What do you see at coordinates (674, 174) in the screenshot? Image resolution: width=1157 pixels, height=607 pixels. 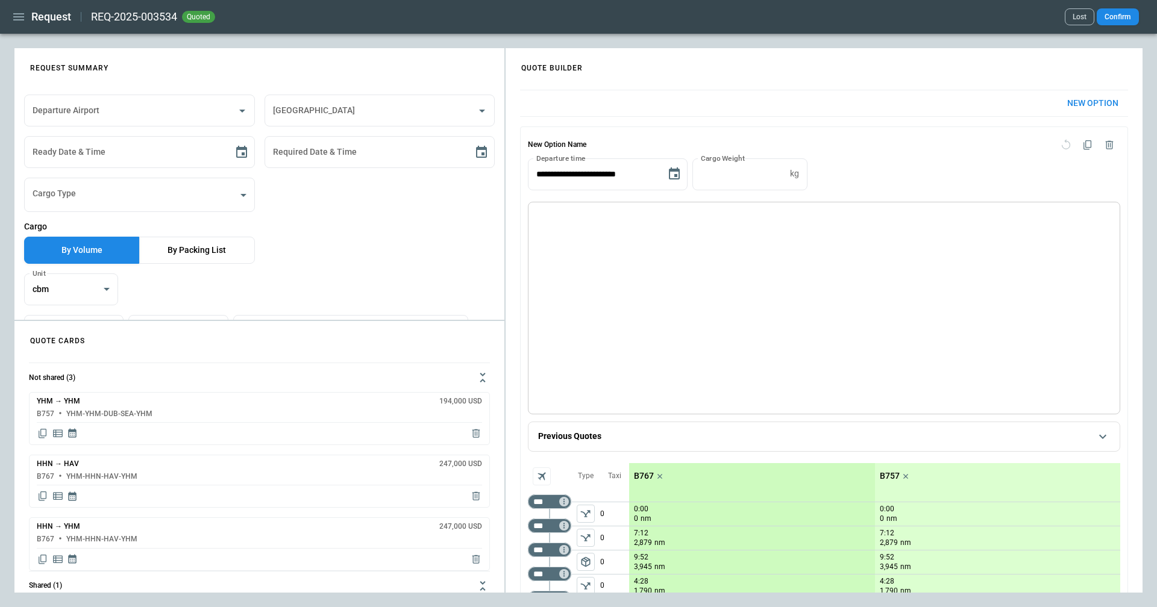 I see `button: Choose date, selected date is Aug 20, 2025` at bounding box center [674, 174].